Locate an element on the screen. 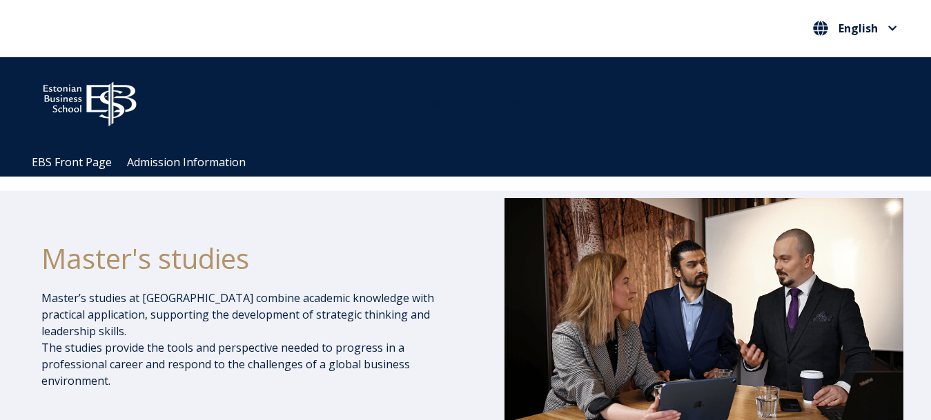  nav: Select your language is located at coordinates (855, 28).